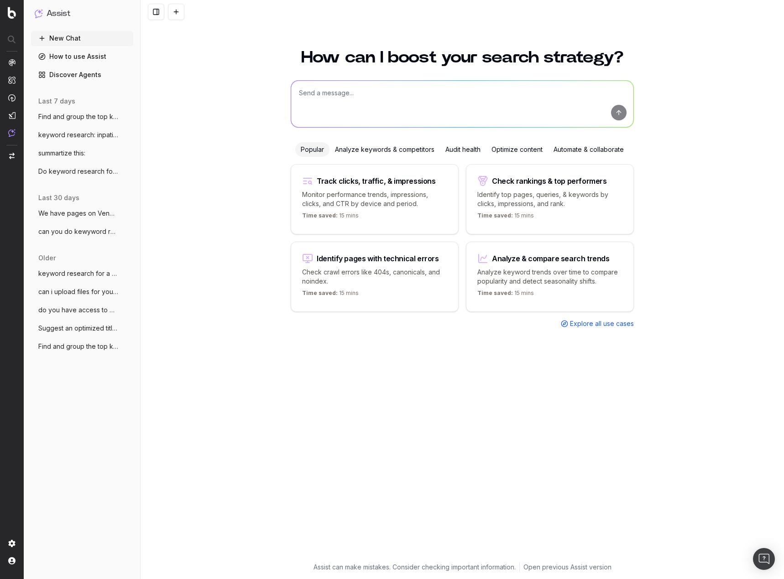  I want to click on span: Explore all use cases, so click(602, 324).